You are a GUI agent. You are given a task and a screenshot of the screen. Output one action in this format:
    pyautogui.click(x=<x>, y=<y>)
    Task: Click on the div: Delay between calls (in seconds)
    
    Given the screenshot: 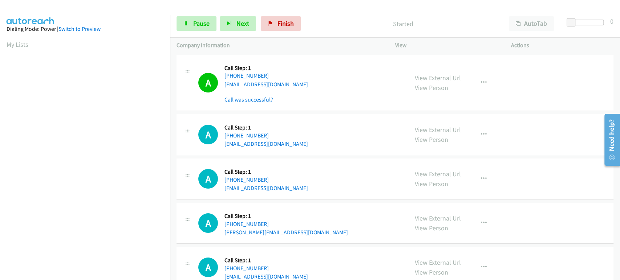 What is the action you would take?
    pyautogui.click(x=587, y=23)
    